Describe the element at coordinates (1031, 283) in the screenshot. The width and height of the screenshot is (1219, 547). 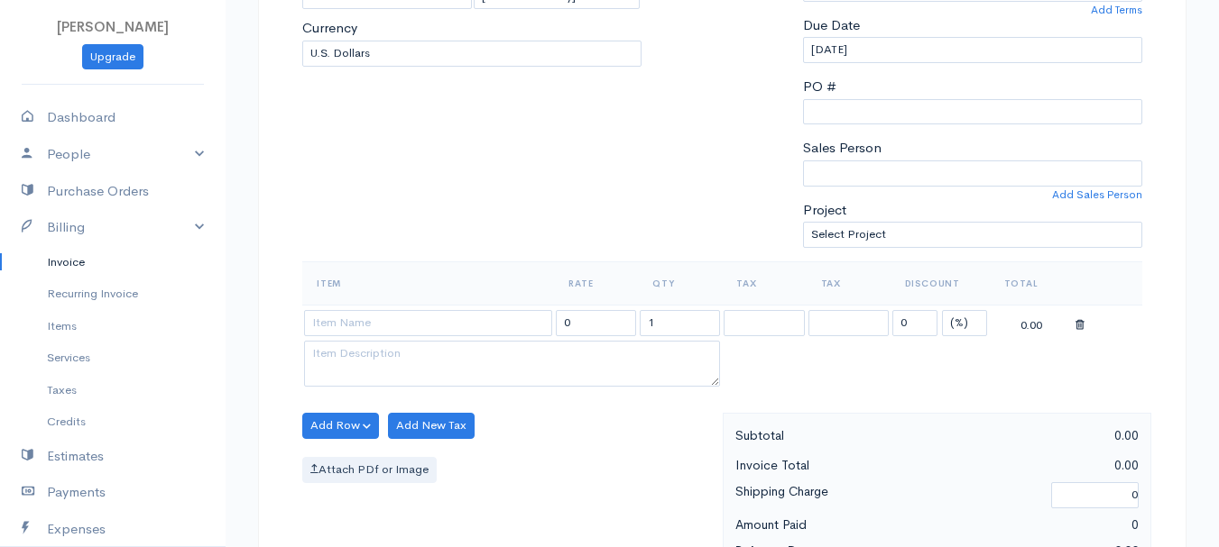
I see `th: Total` at that location.